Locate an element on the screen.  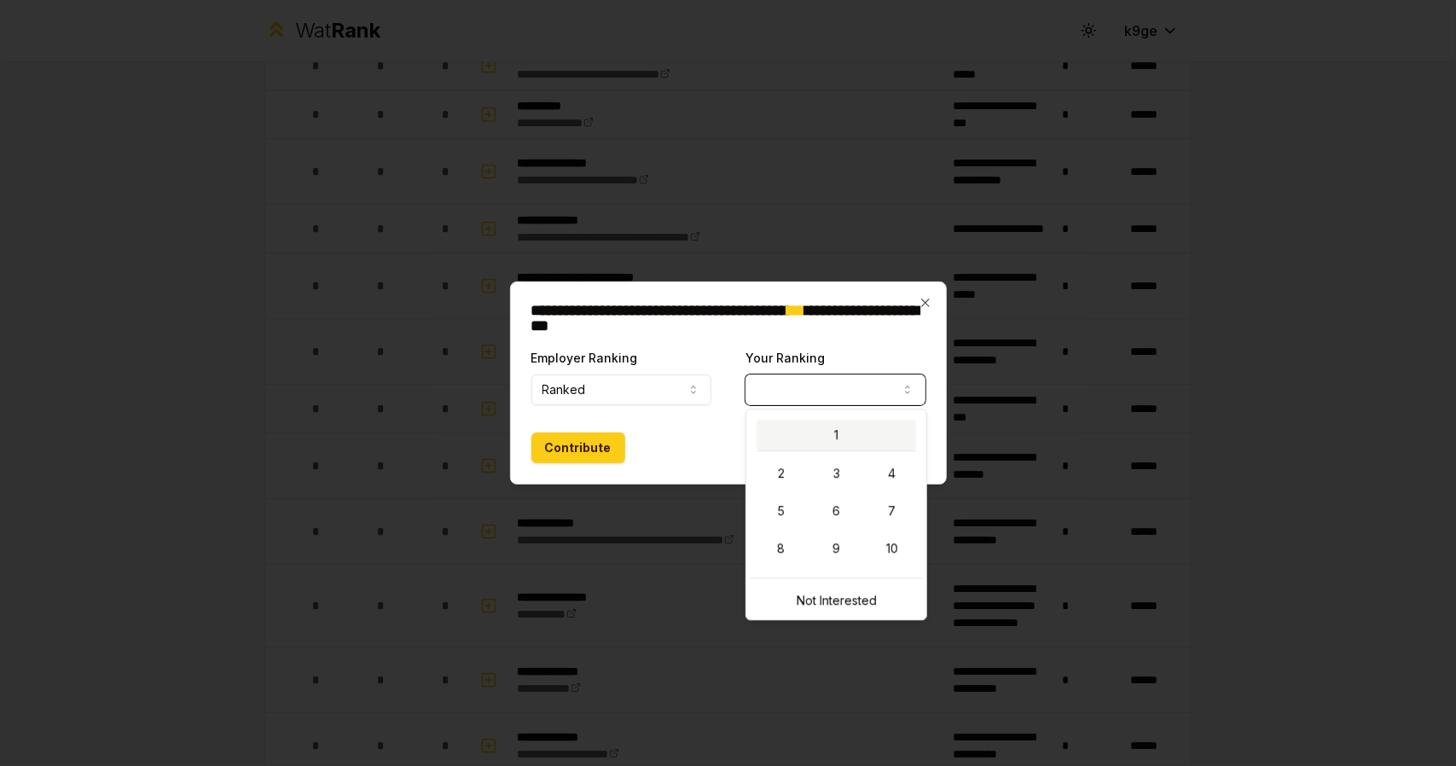
span: 10 is located at coordinates (892, 548).